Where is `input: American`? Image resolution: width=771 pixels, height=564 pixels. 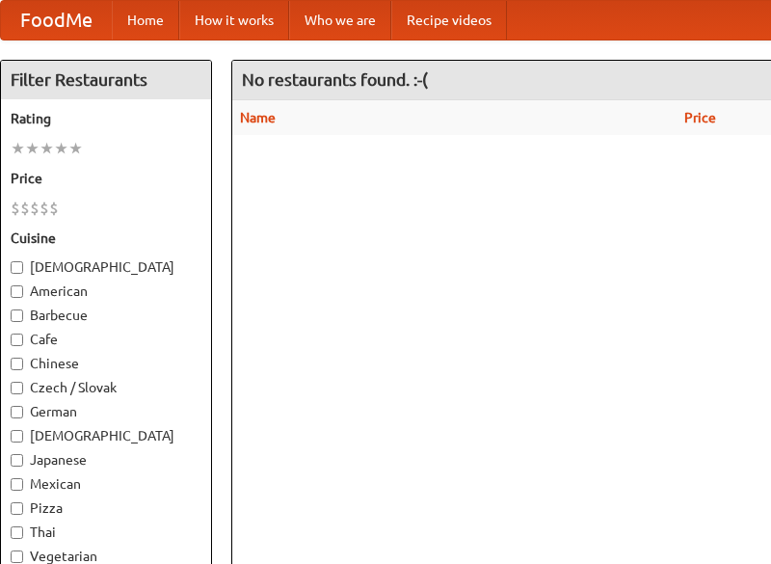
input: American is located at coordinates (16, 291).